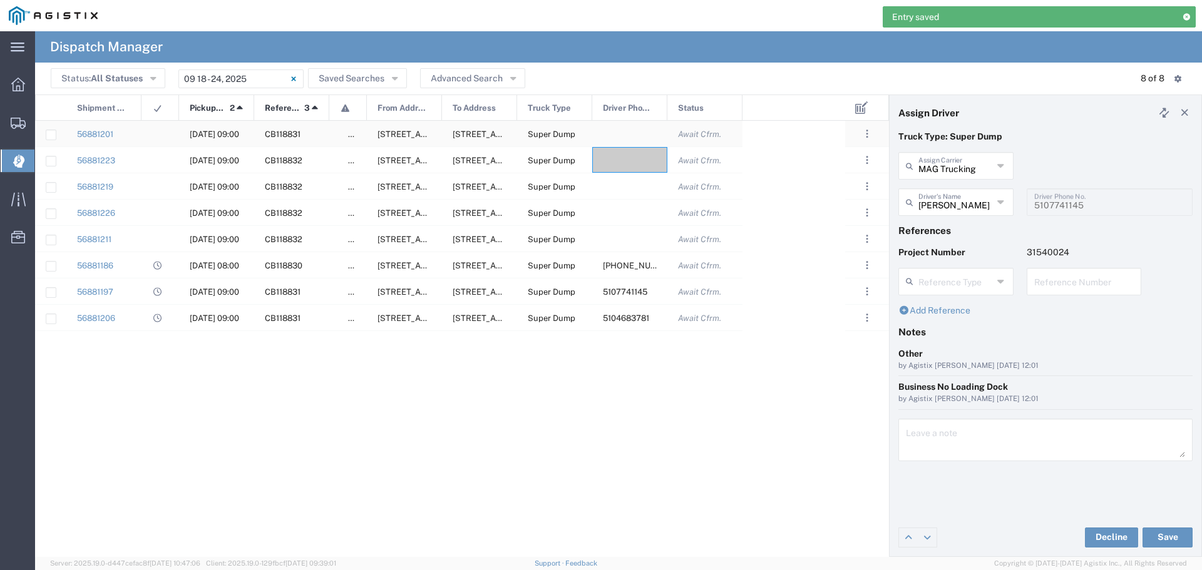 The height and width of the screenshot is (570, 1202). I want to click on a: 56881226, so click(96, 213).